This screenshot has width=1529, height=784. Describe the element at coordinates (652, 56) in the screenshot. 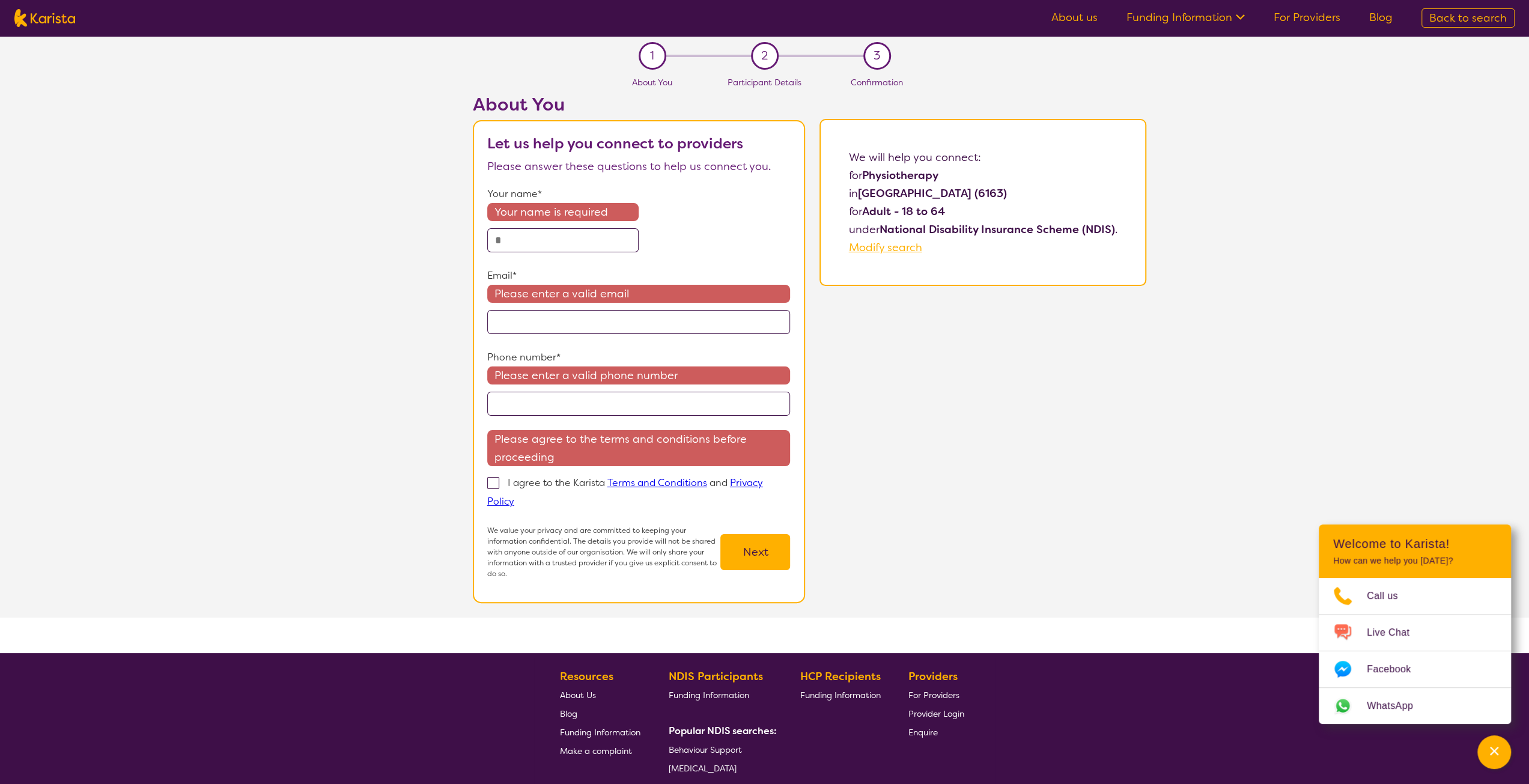

I see `span: 1` at that location.